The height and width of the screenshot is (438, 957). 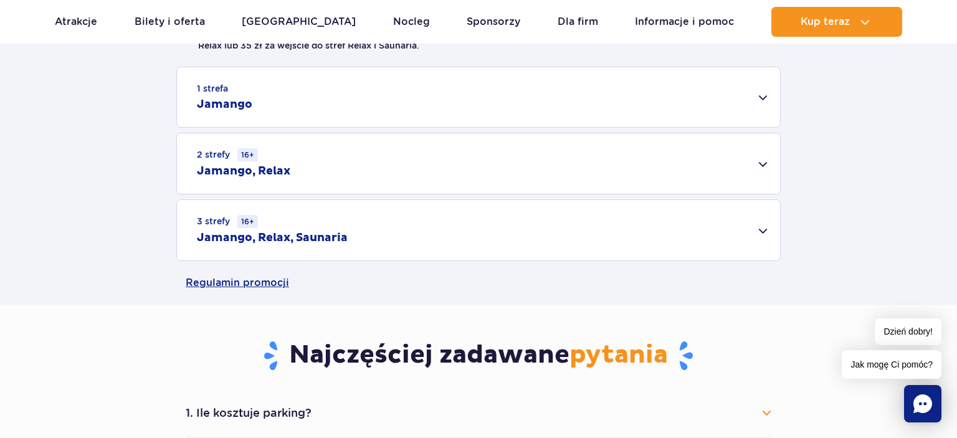 I want to click on button: 1. Ile kosztuje parking?, so click(x=479, y=413).